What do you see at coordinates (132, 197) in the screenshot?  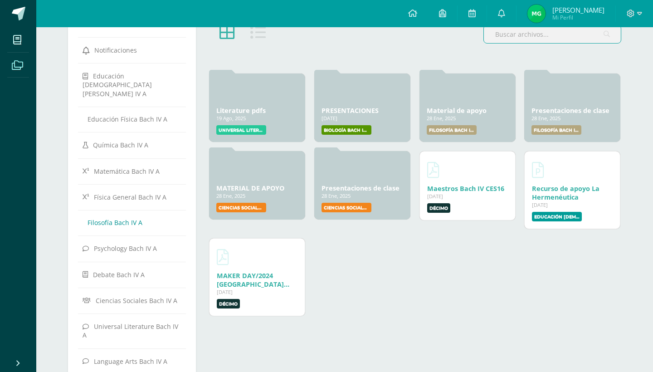 I see `a: Física General Bach IV A` at bounding box center [132, 197].